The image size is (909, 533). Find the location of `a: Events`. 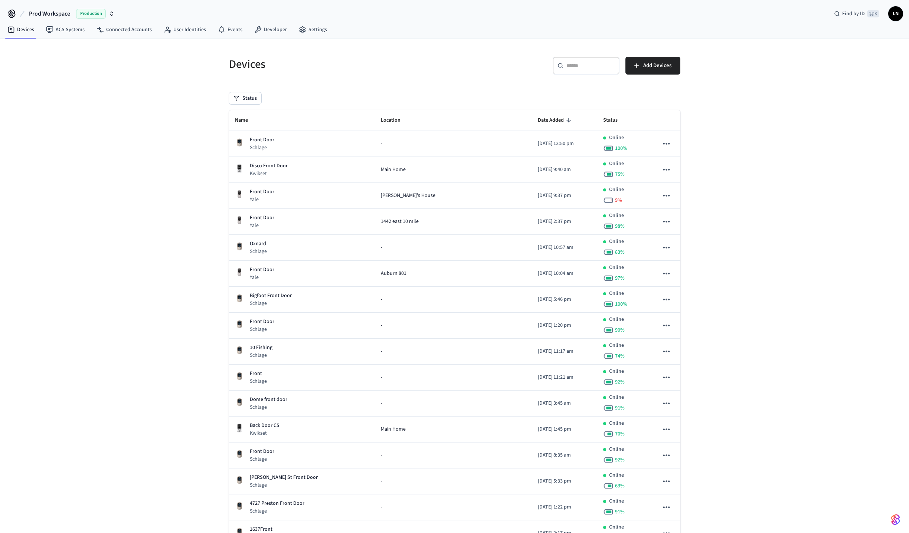

a: Events is located at coordinates (230, 30).